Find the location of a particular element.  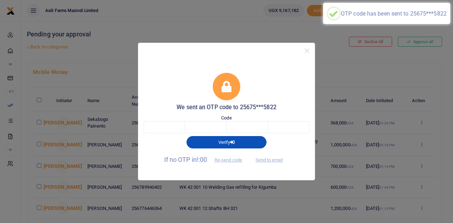

label: Code is located at coordinates (226, 118).